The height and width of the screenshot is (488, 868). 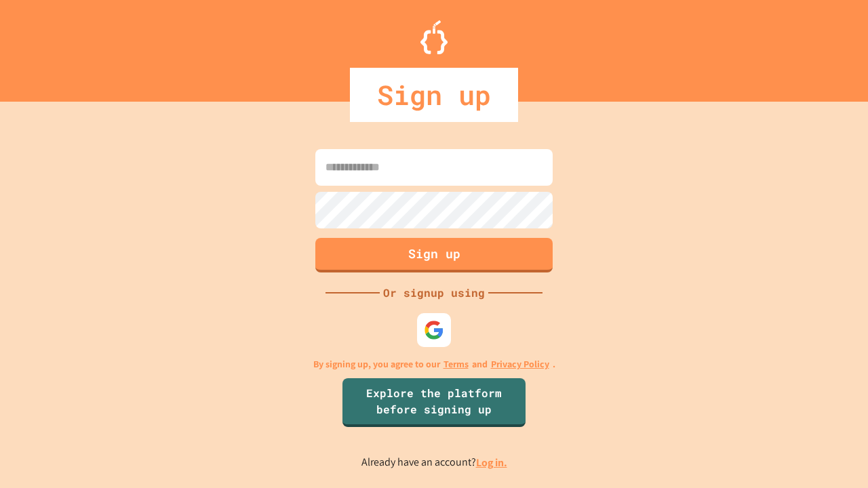 I want to click on img: Logo.svg, so click(x=434, y=37).